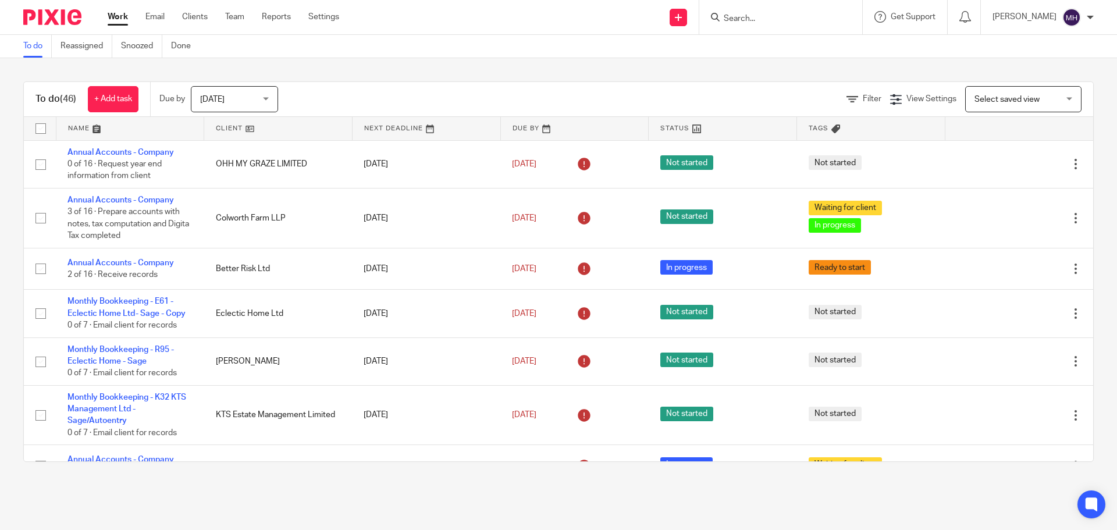  I want to click on td: WIS Associates Limited, so click(278, 465).